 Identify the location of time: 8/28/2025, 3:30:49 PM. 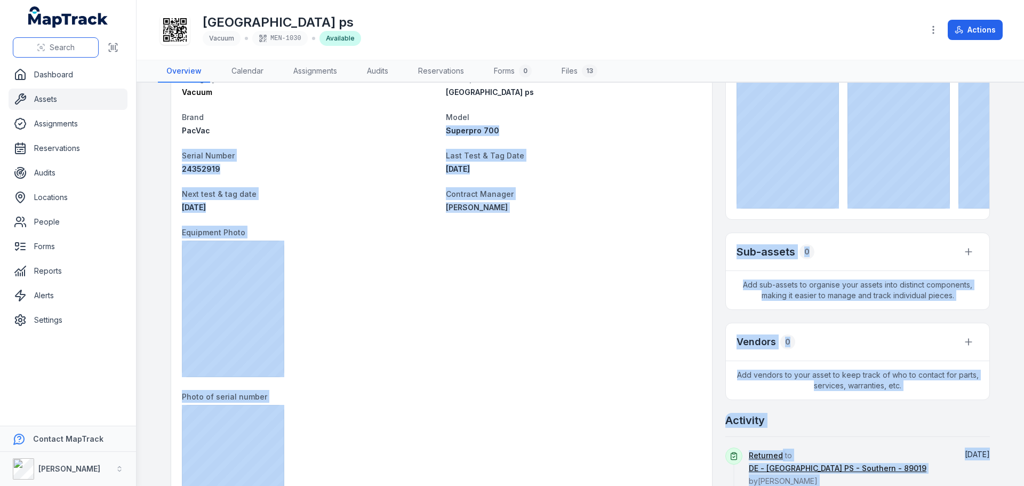
(977, 454).